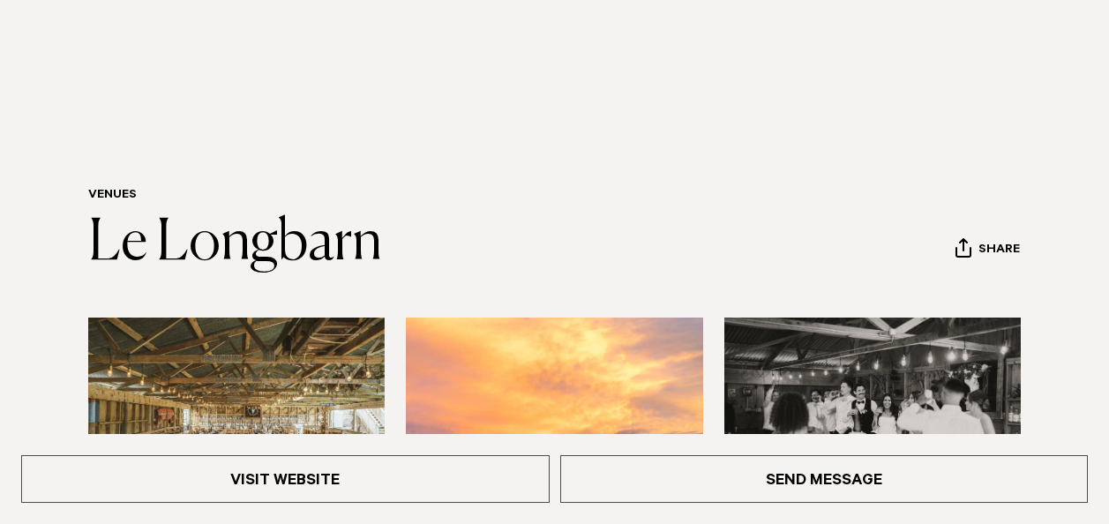 The height and width of the screenshot is (524, 1109). I want to click on button: Share, so click(987, 251).